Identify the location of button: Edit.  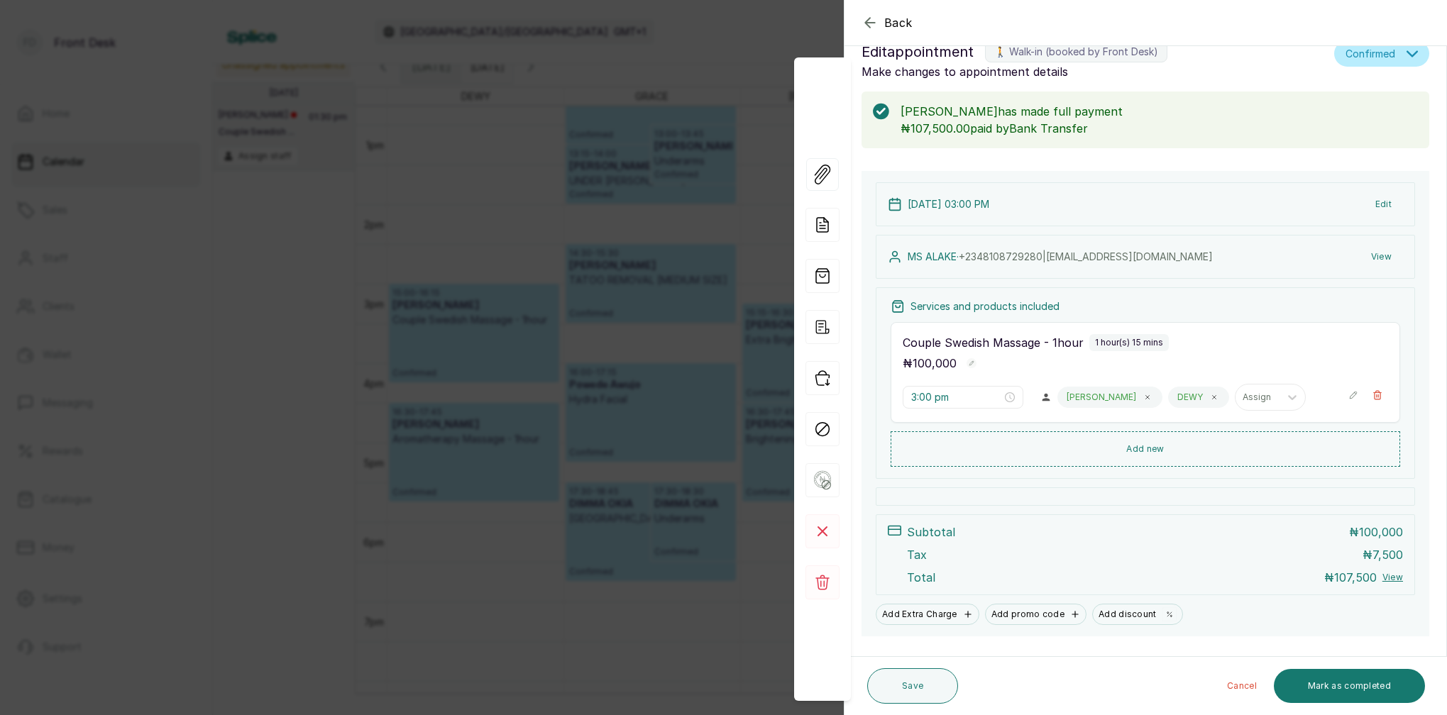
(1383, 204).